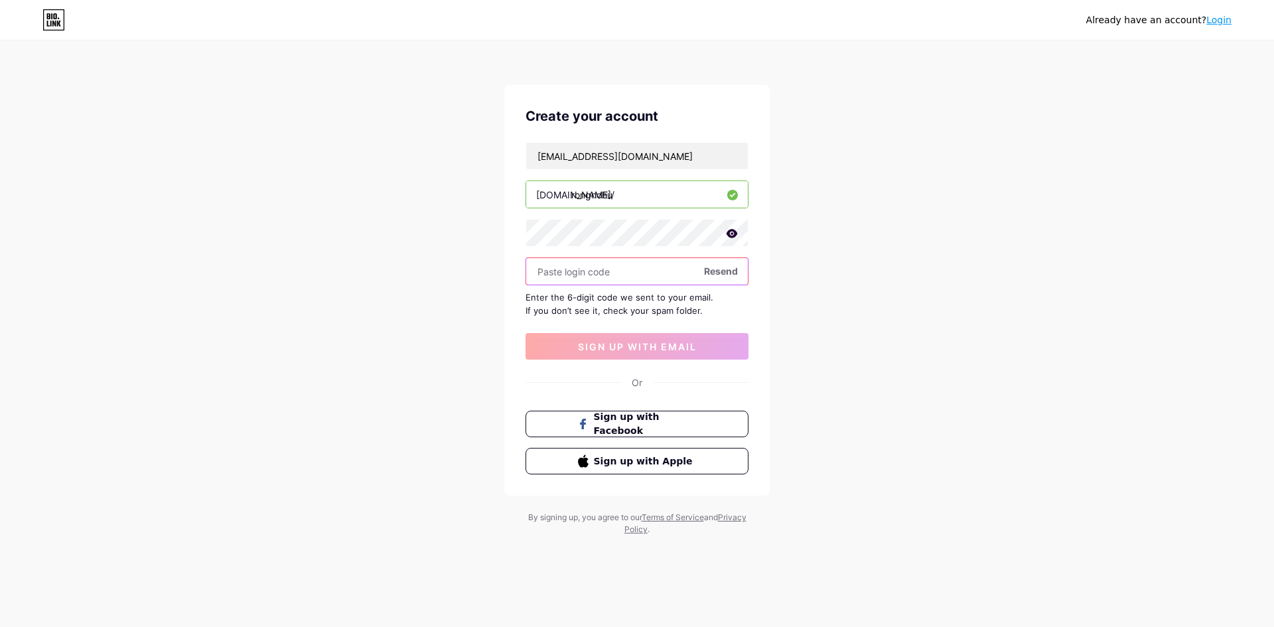  What do you see at coordinates (721, 271) in the screenshot?
I see `span: Resend` at bounding box center [721, 271].